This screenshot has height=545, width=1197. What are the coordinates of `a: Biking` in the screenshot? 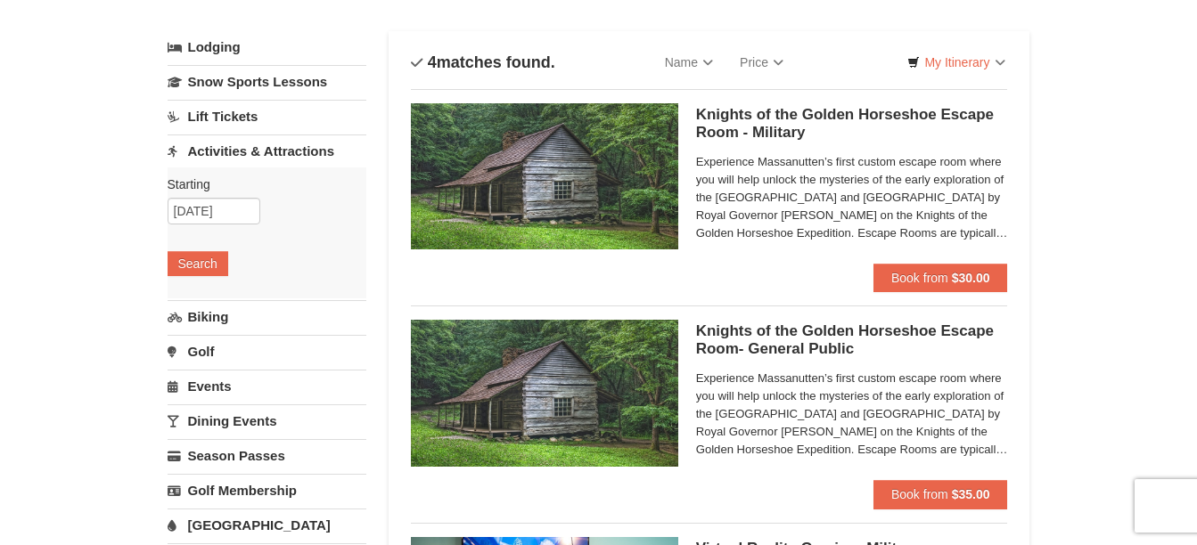 It's located at (266, 316).